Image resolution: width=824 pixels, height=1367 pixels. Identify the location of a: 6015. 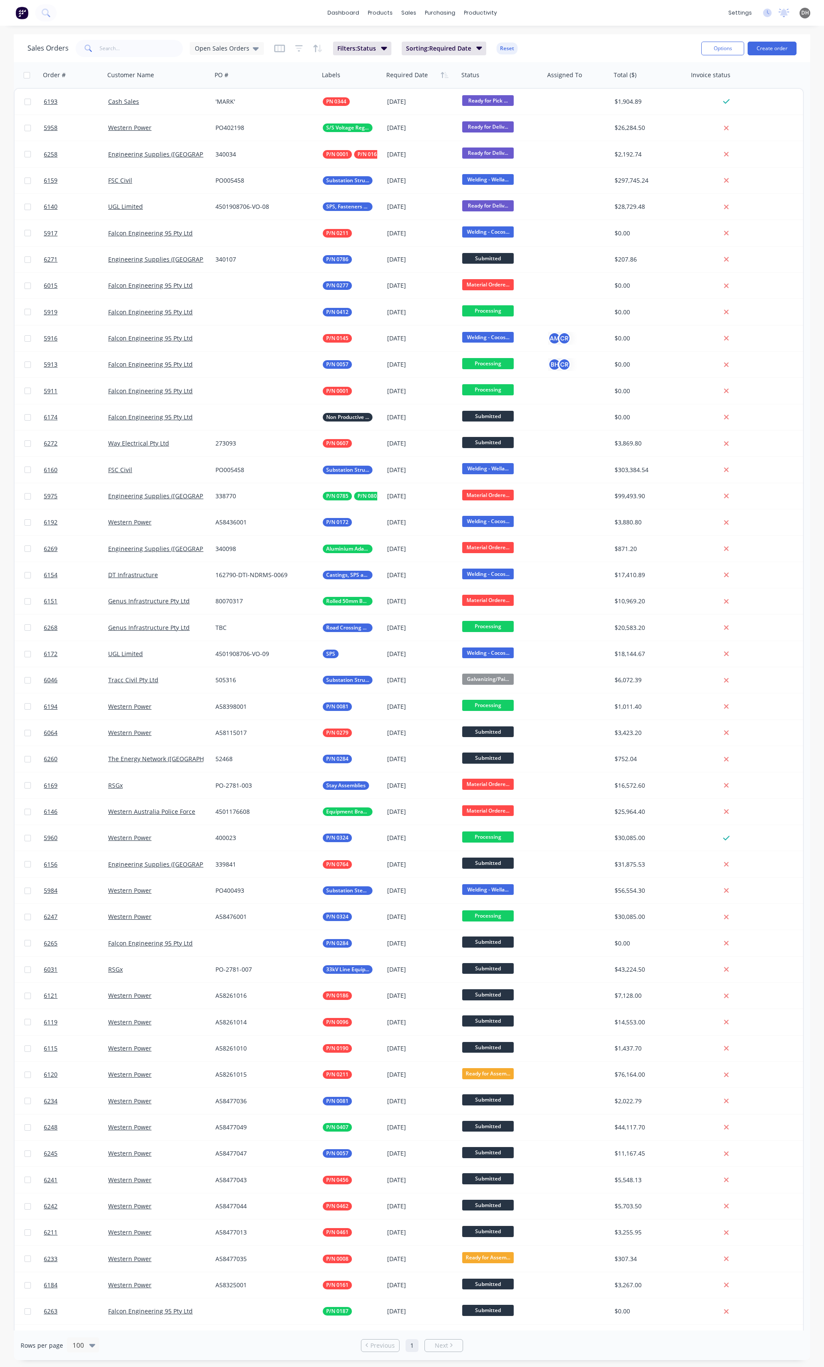
(76, 286).